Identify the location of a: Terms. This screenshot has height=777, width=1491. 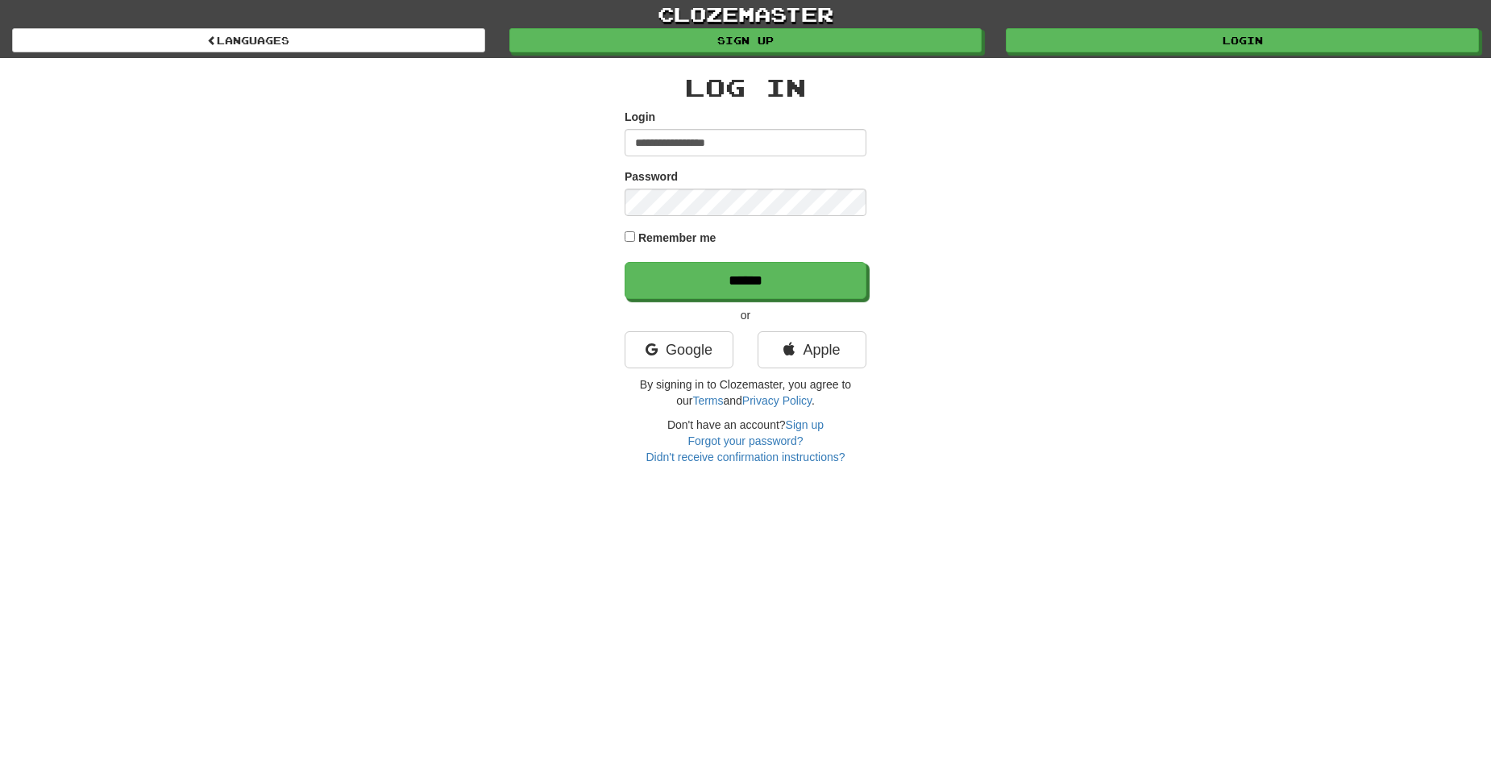
(708, 401).